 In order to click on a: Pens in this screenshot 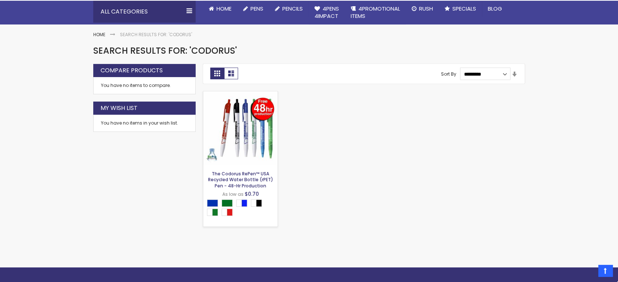, I will do `click(253, 9)`.